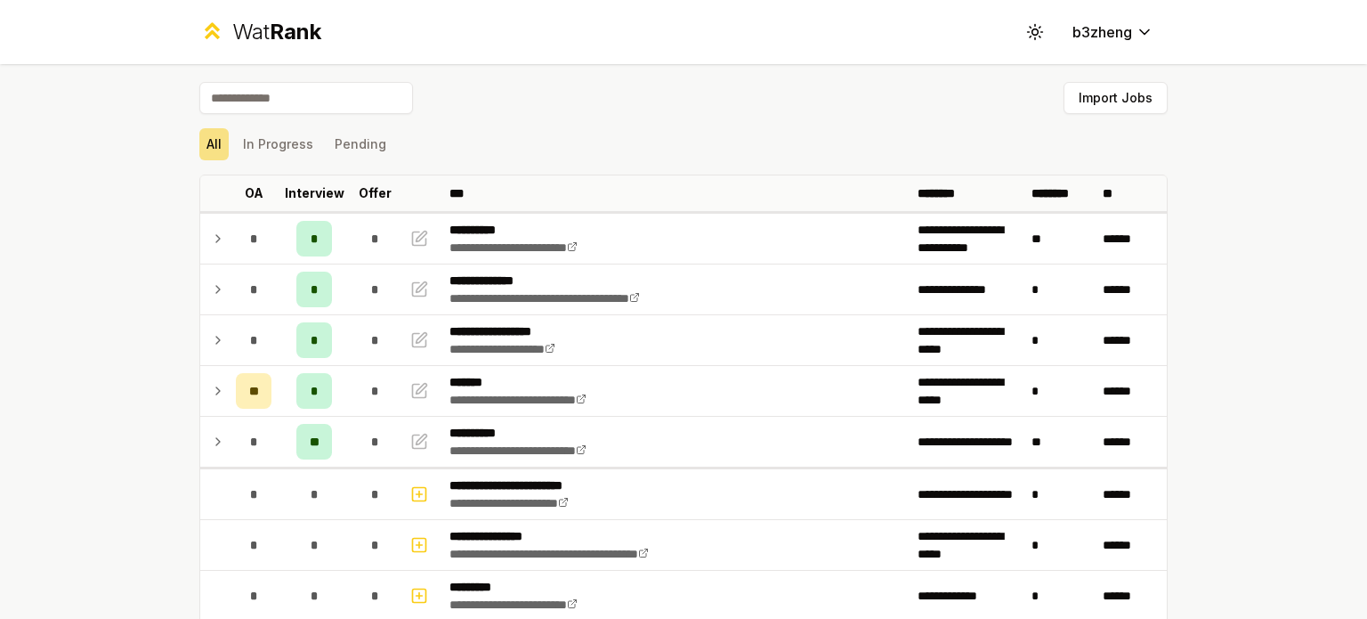  Describe the element at coordinates (1102, 32) in the screenshot. I see `span: b3zheng` at that location.